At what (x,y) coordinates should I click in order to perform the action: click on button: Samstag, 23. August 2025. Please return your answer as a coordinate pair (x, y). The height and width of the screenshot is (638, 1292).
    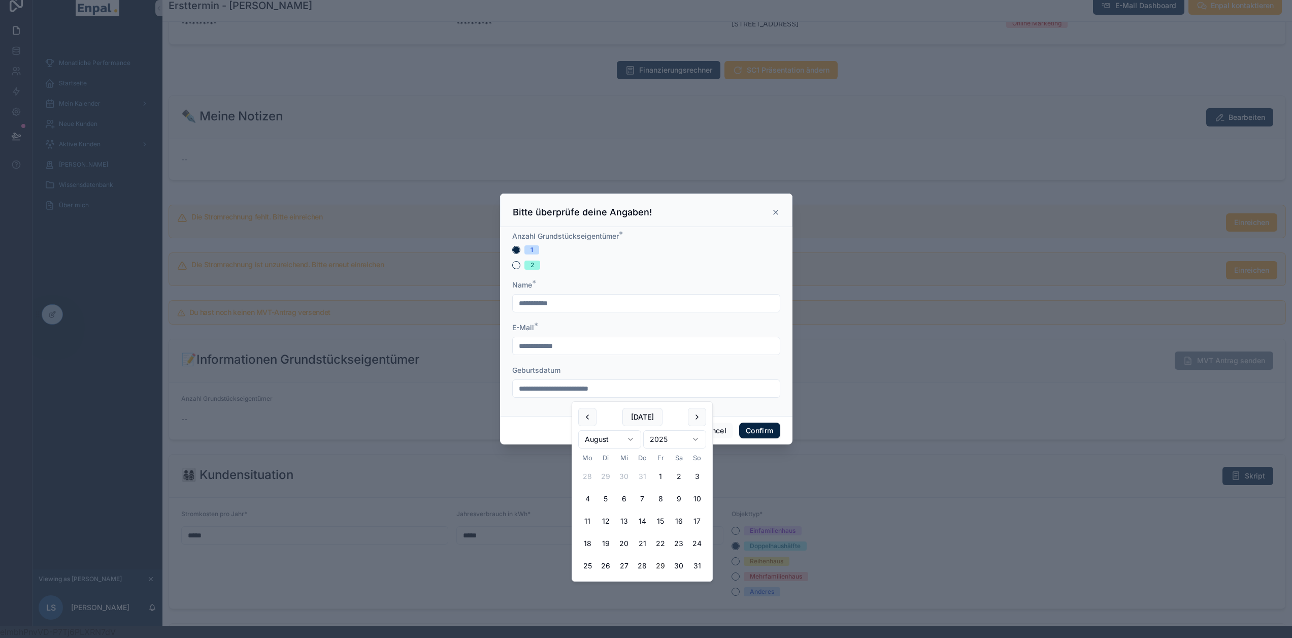
    Looking at the image, I should click on (679, 543).